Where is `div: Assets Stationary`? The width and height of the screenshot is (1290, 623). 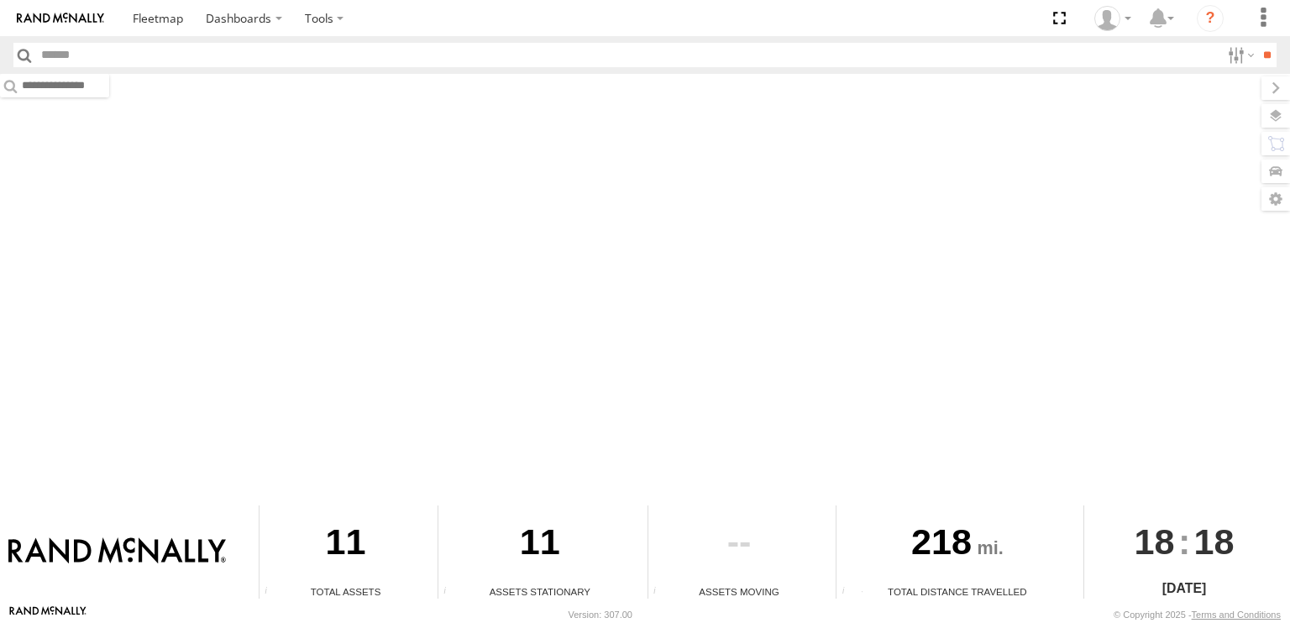 div: Assets Stationary is located at coordinates (539, 591).